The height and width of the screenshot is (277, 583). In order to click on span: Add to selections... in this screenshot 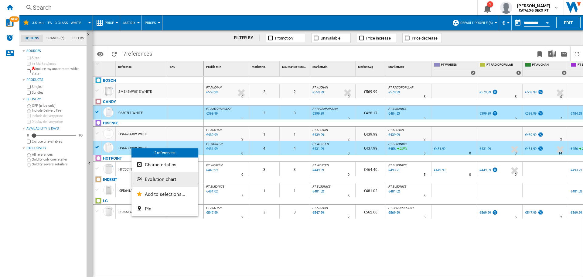, I will do `click(165, 194)`.